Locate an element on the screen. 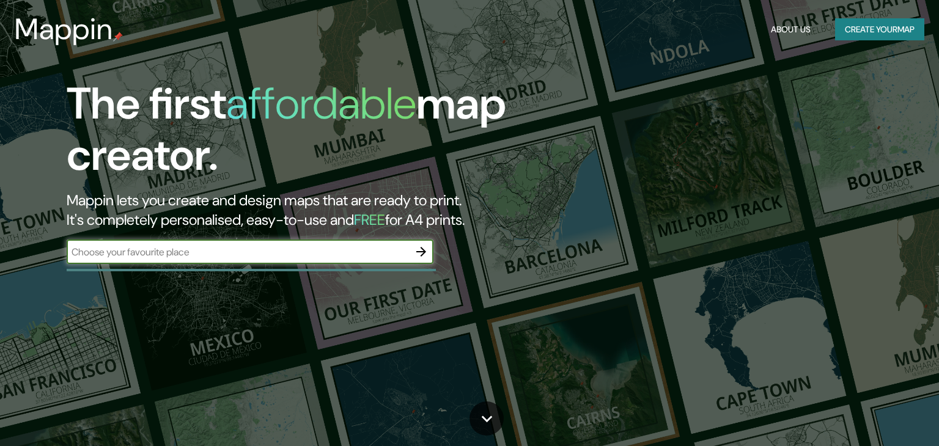 This screenshot has width=939, height=446. h1: The first map creator. is located at coordinates (301, 134).